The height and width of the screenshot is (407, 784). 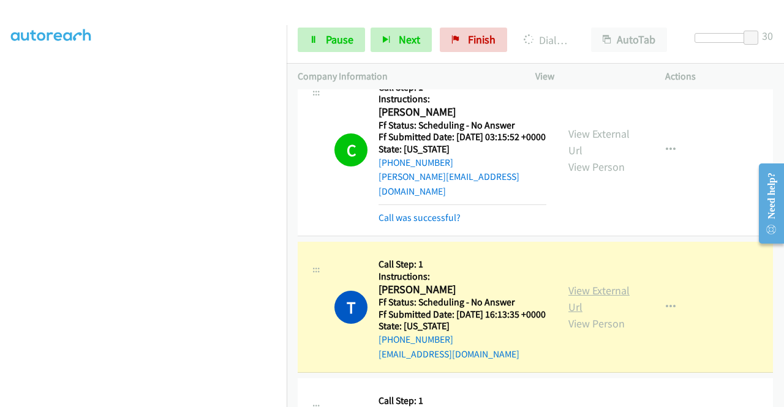 I want to click on a: Pause, so click(x=331, y=40).